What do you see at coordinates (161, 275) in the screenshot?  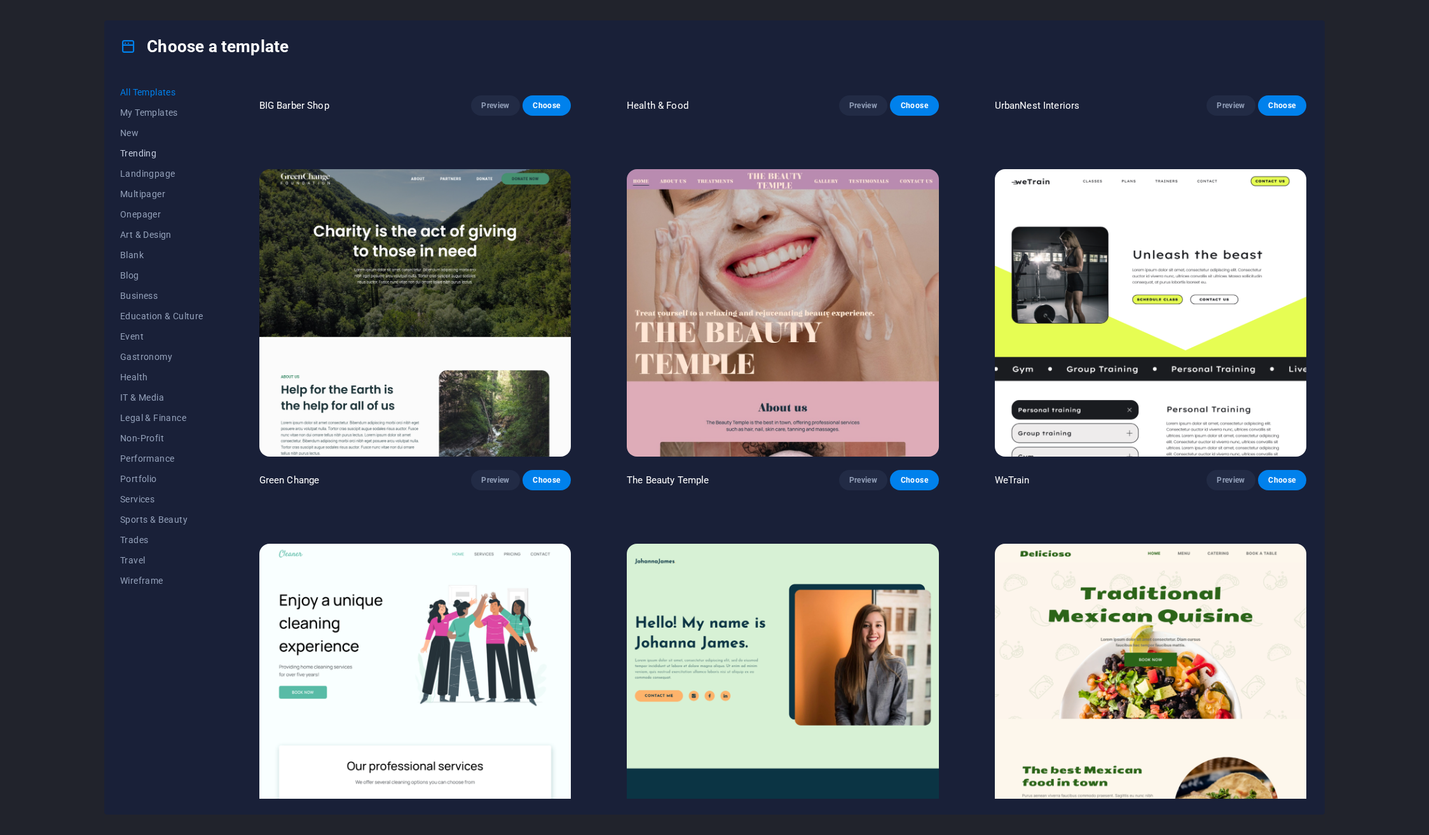 I see `button: Blog` at bounding box center [161, 275].